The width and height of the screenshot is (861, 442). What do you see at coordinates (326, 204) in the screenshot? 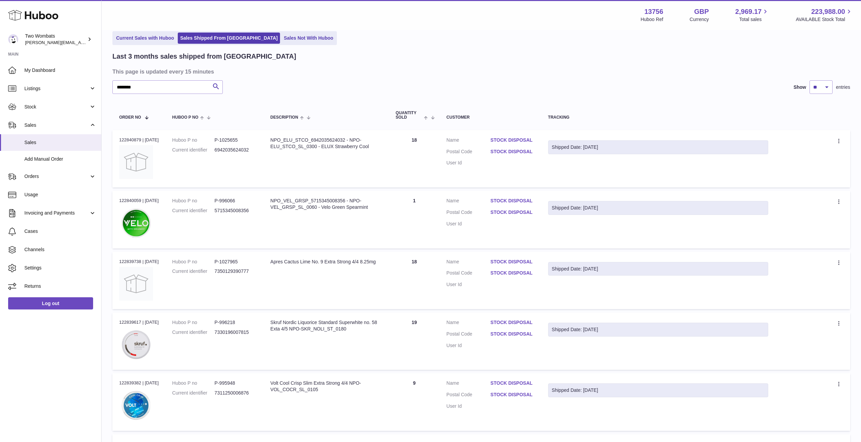
I see `div: NPO_VEL_GRSP_5715345008356 - NPO-VEL_GRSP_SL_0060 - Velo Green Spearmint` at bounding box center [326, 204].